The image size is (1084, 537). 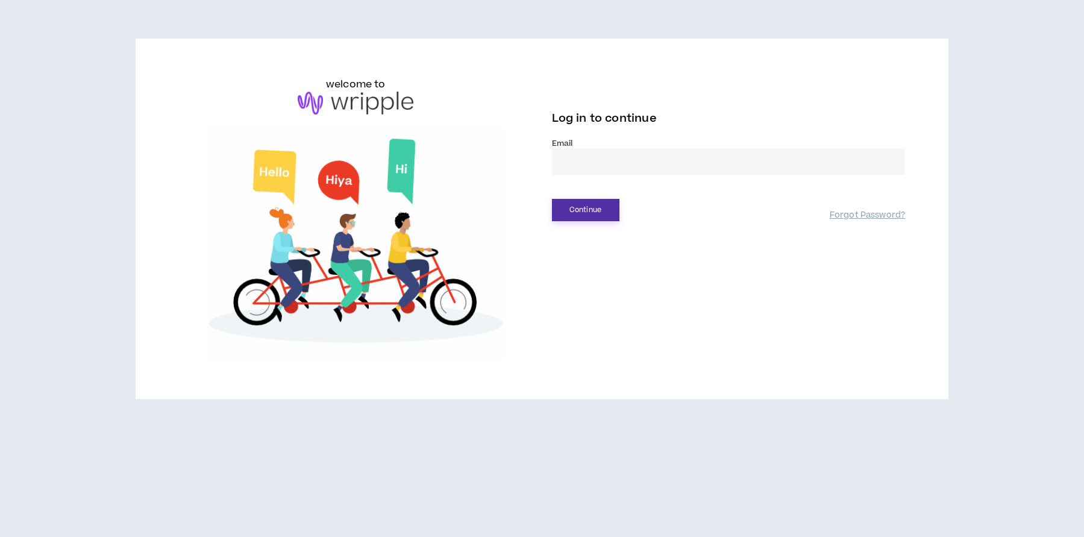 What do you see at coordinates (867, 215) in the screenshot?
I see `a: Forgot Password?` at bounding box center [867, 215].